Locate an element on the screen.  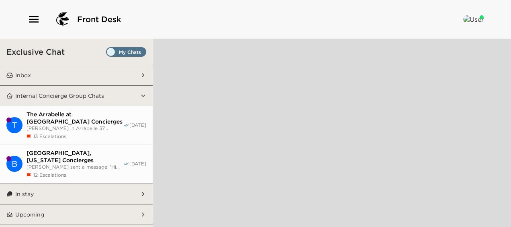
img: User is located at coordinates (473, 19).